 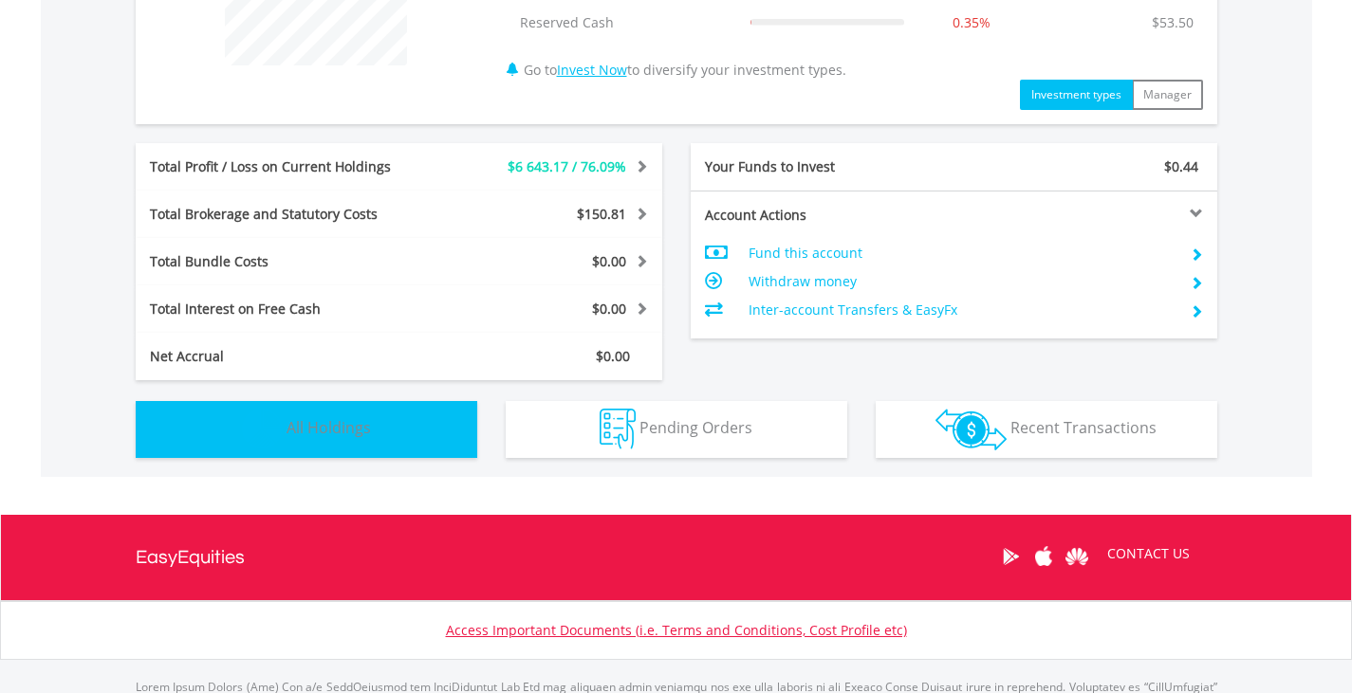 I want to click on img: transactions-zar-wht.png, so click(x=970, y=430).